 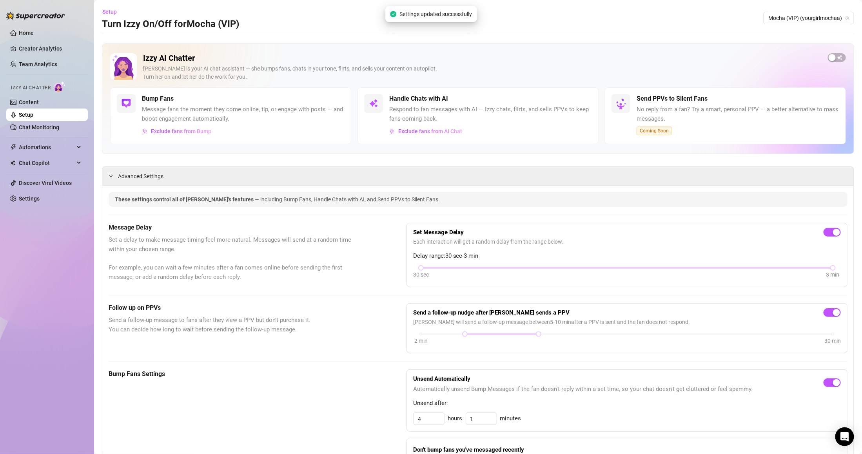 What do you see at coordinates (347, 199) in the screenshot?
I see `span: — including Bump Fans, Handle Chats with AI, and Send PPVs to Silent Fans.` at bounding box center [347, 199].